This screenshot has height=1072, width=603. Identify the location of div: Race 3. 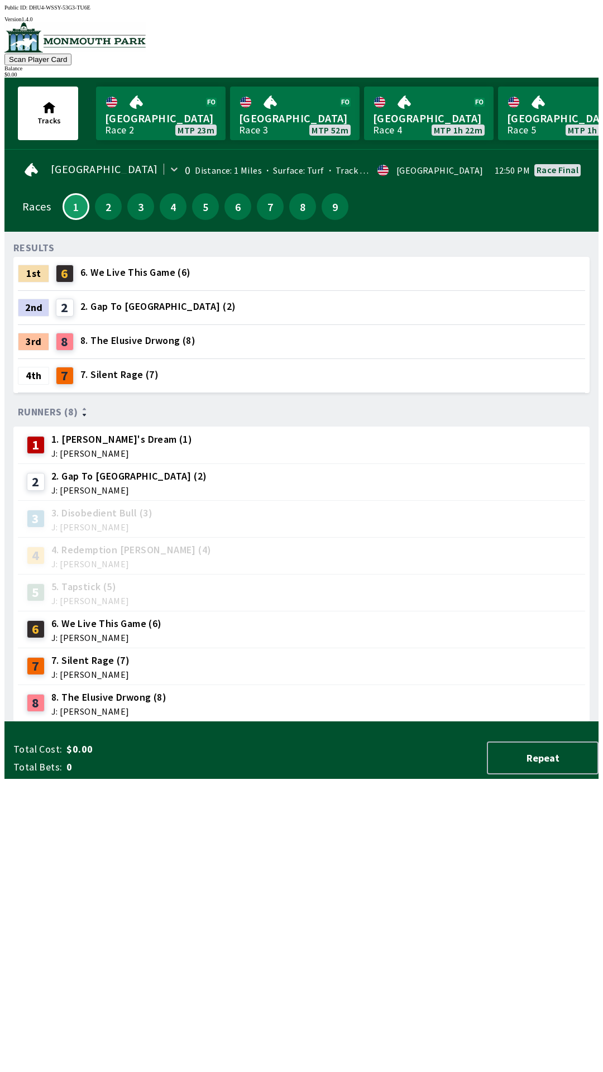
(254, 130).